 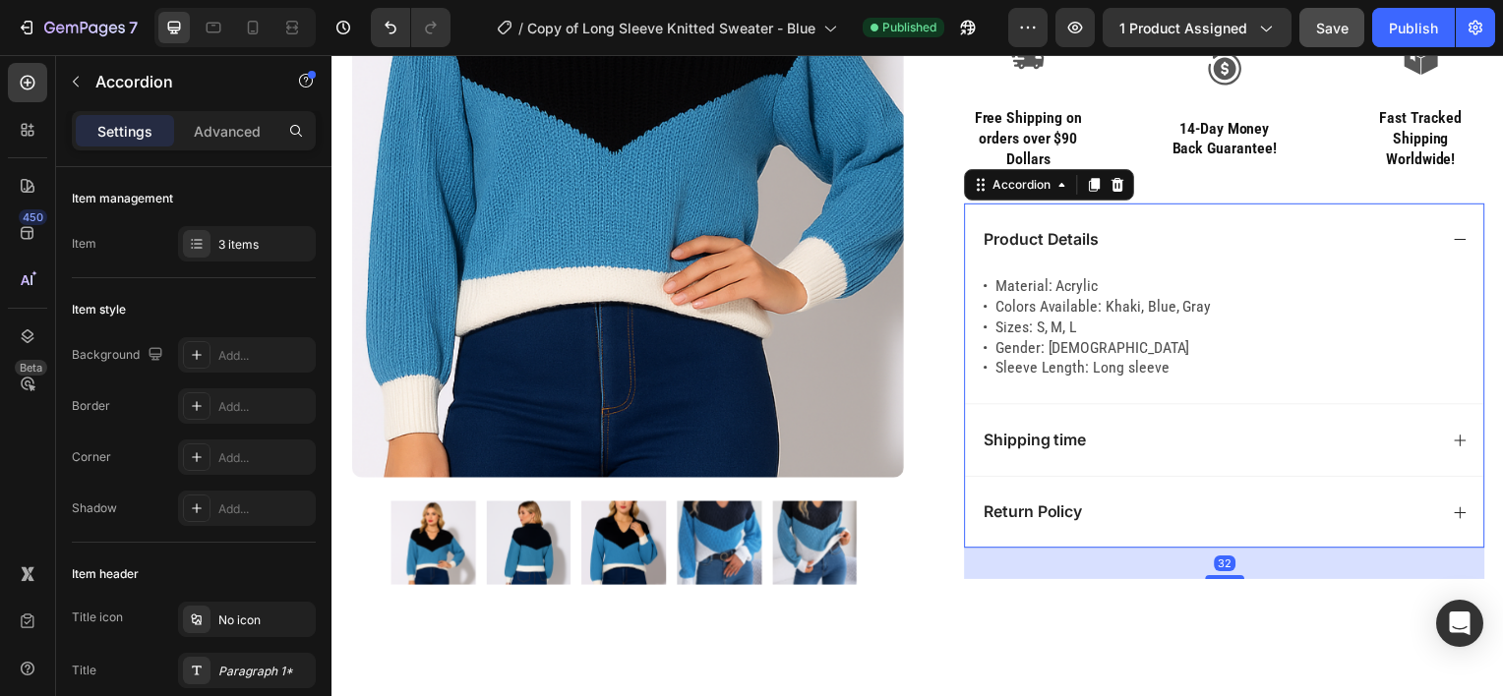 What do you see at coordinates (1413, 28) in the screenshot?
I see `div: Publish` at bounding box center [1413, 28].